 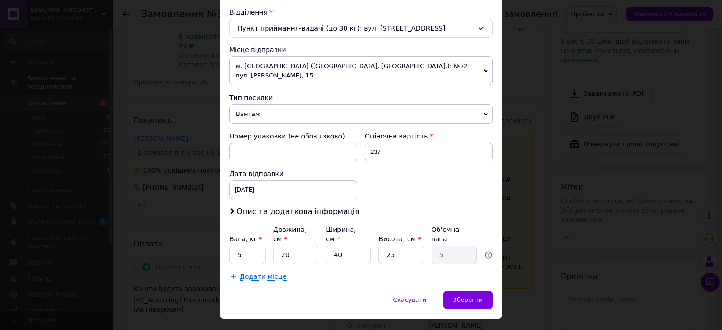 I want to click on span: Вантаж, so click(x=361, y=114).